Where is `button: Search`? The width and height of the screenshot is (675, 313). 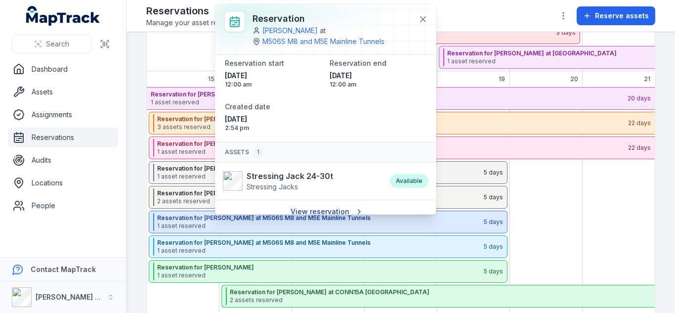
button: Search is located at coordinates (51, 44).